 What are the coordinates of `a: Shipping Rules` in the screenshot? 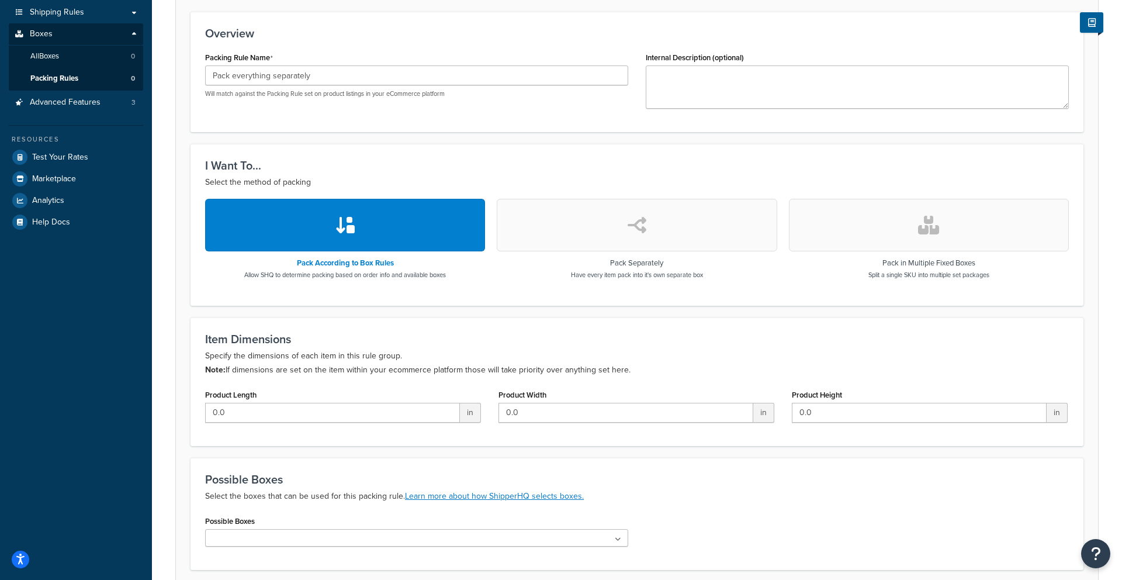 It's located at (76, 12).